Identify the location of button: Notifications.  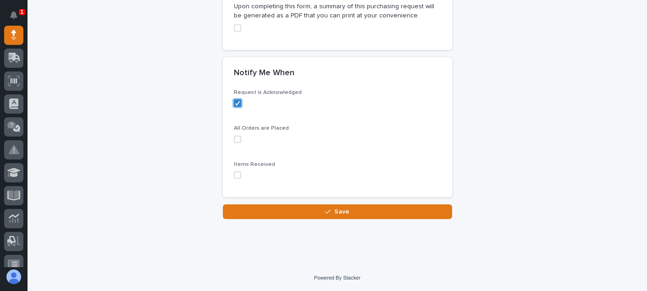
(14, 15).